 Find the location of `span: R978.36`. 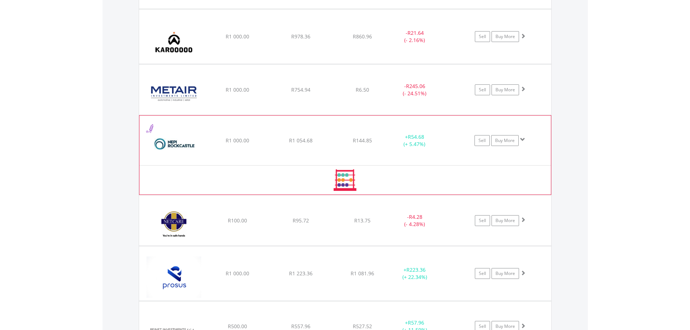

span: R978.36 is located at coordinates (301, 36).